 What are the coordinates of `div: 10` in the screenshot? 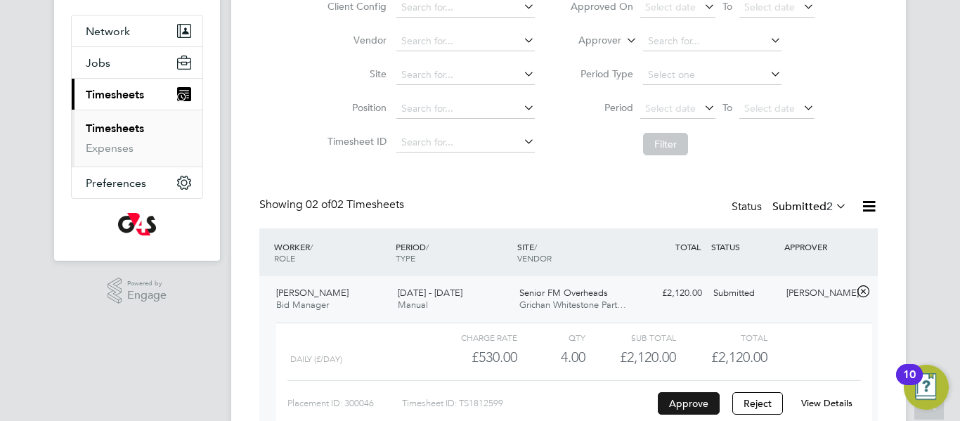 It's located at (909, 384).